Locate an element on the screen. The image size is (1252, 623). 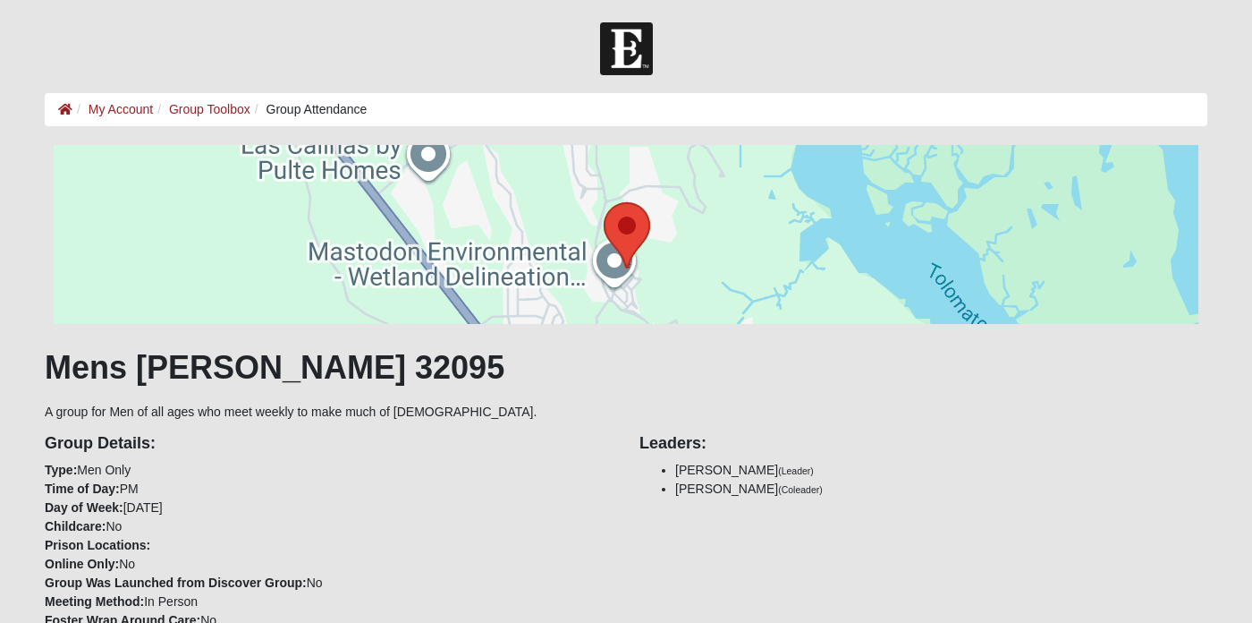
h4: Group Details: is located at coordinates (328, 444).